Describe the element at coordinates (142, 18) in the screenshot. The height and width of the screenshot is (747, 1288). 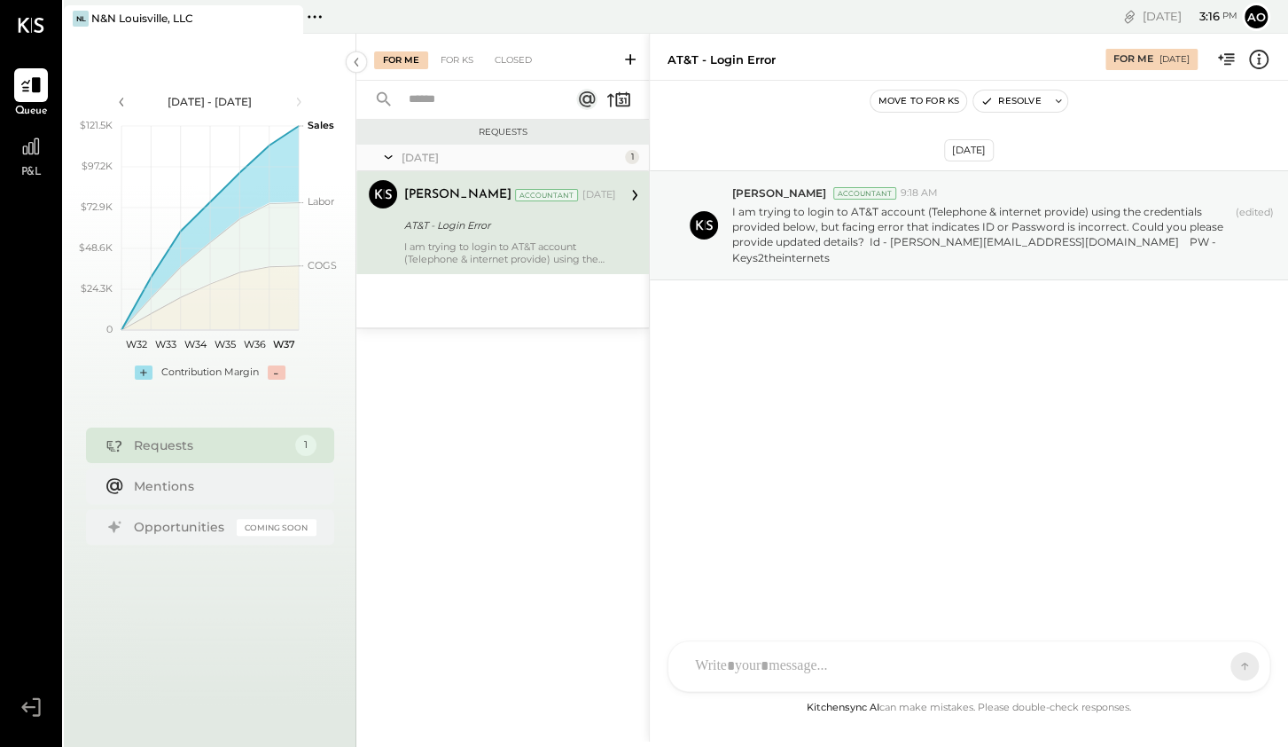
I see `div: N&N Louisville, LLC` at that location.